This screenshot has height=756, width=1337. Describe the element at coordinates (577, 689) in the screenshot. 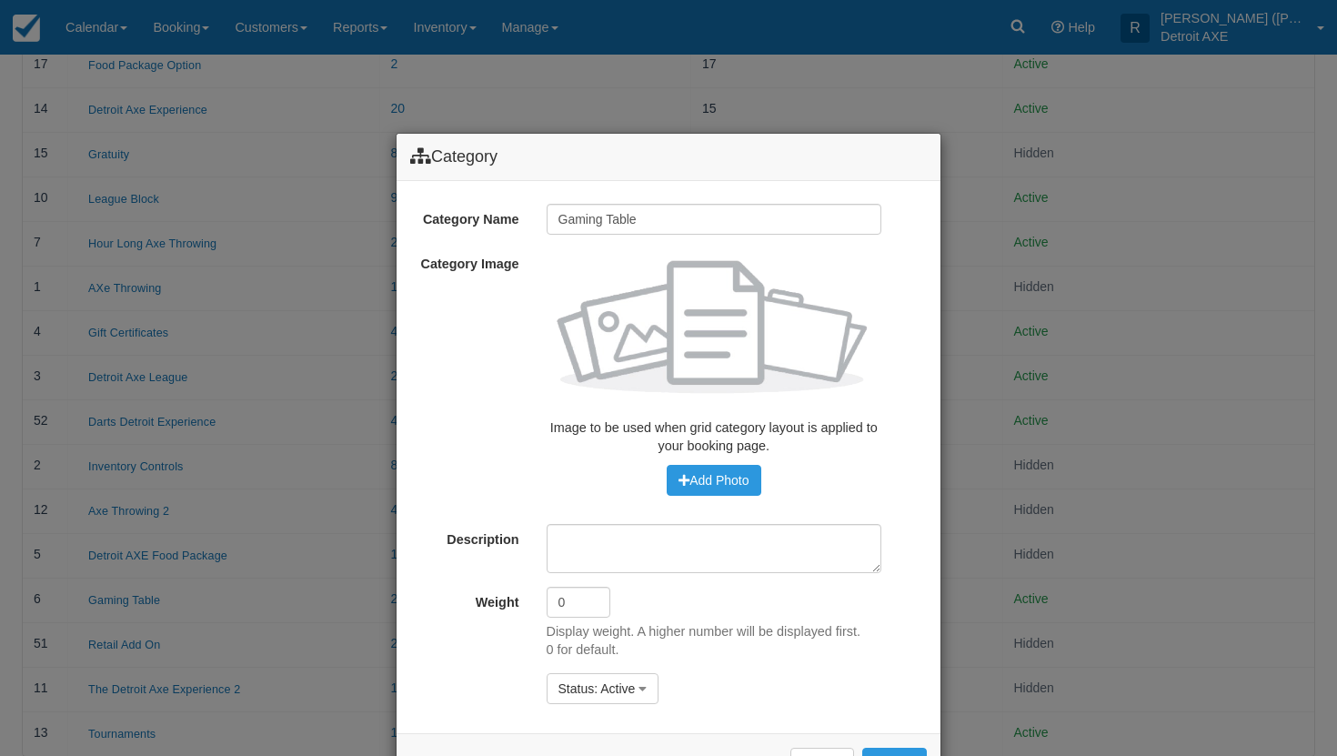

I see `span: Status` at that location.